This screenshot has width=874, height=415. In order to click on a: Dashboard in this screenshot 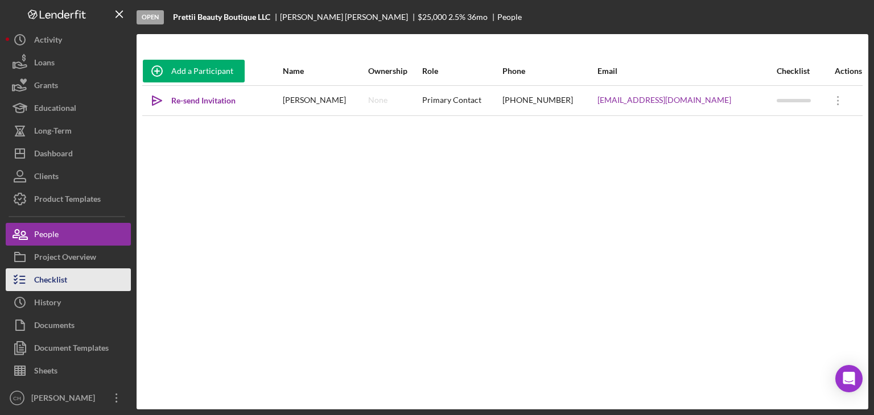, I will do `click(68, 154)`.